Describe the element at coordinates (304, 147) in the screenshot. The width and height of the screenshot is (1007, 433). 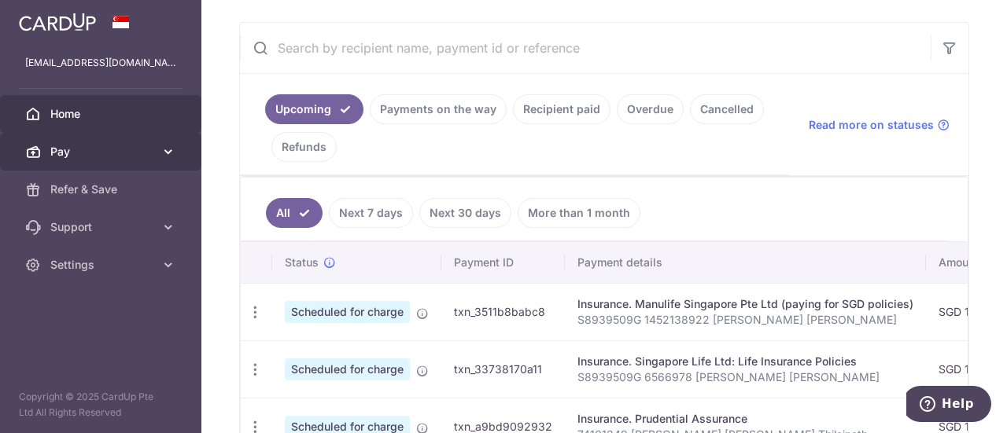
I see `a: Refunds` at that location.